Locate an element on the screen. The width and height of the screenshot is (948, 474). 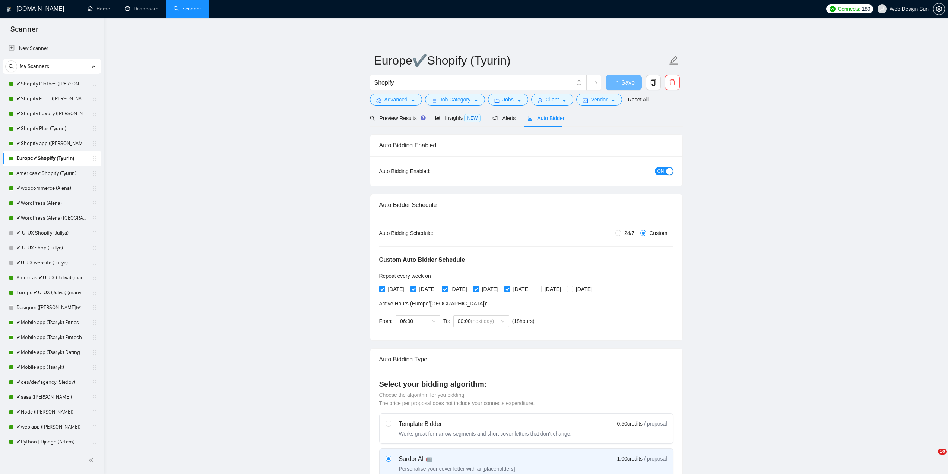
a: Americas ✔UI UX (Juliya) (many posts) is located at coordinates (52, 278).